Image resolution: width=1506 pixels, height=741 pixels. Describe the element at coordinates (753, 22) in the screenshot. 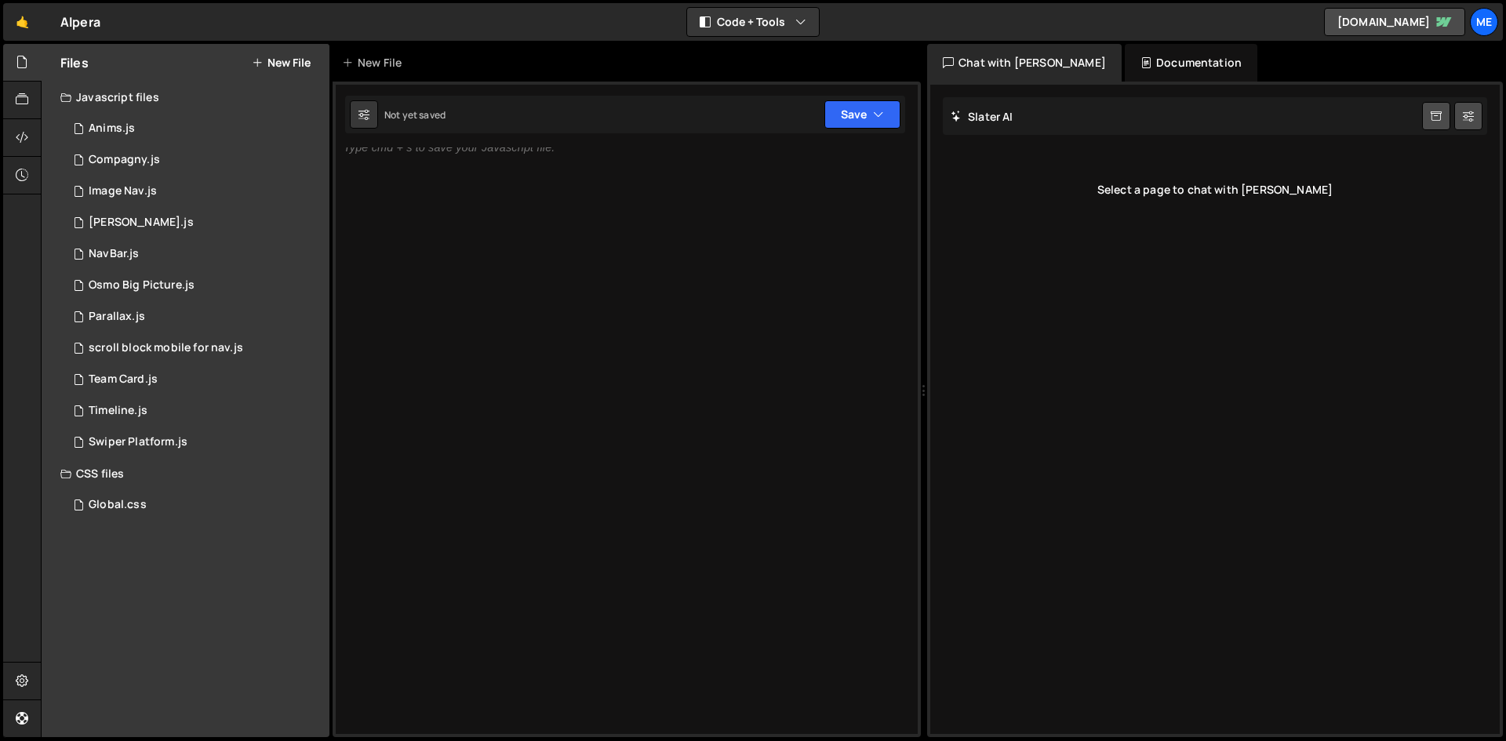

I see `button: Code + Tools` at that location.